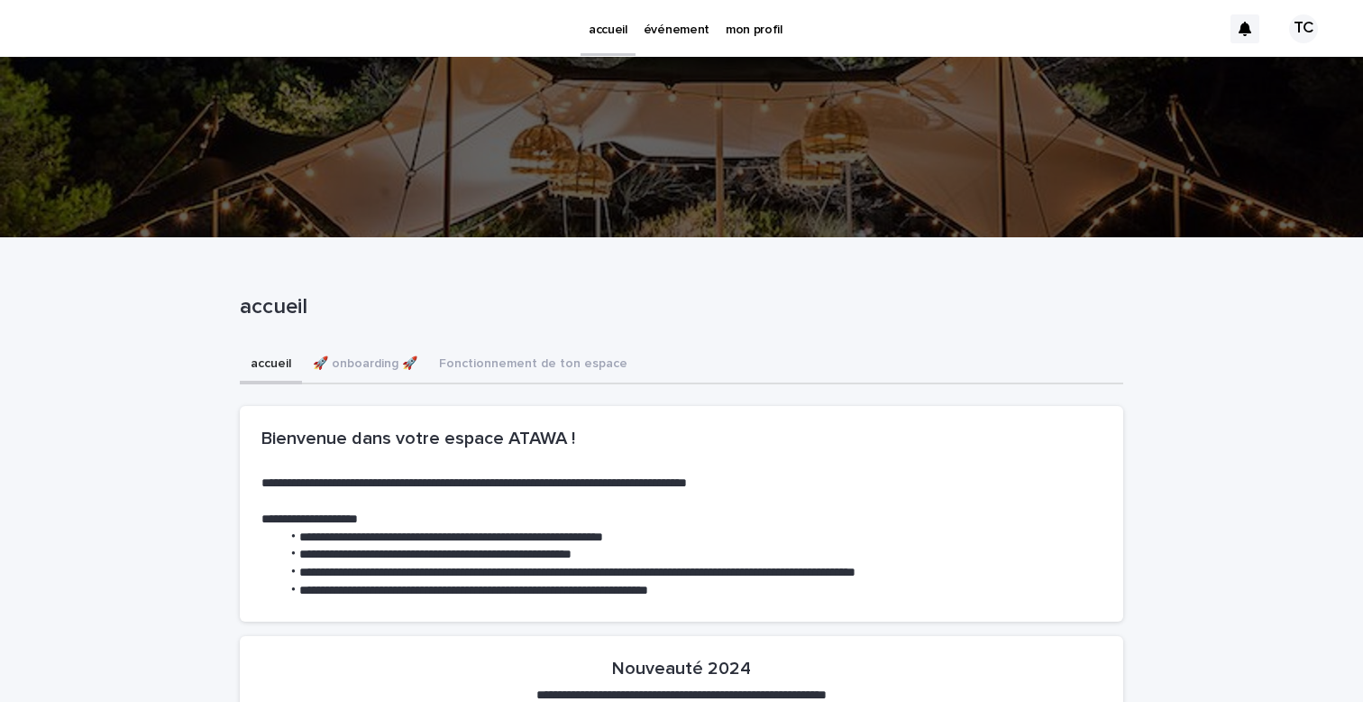 Image resolution: width=1363 pixels, height=702 pixels. I want to click on button: accueil, so click(271, 365).